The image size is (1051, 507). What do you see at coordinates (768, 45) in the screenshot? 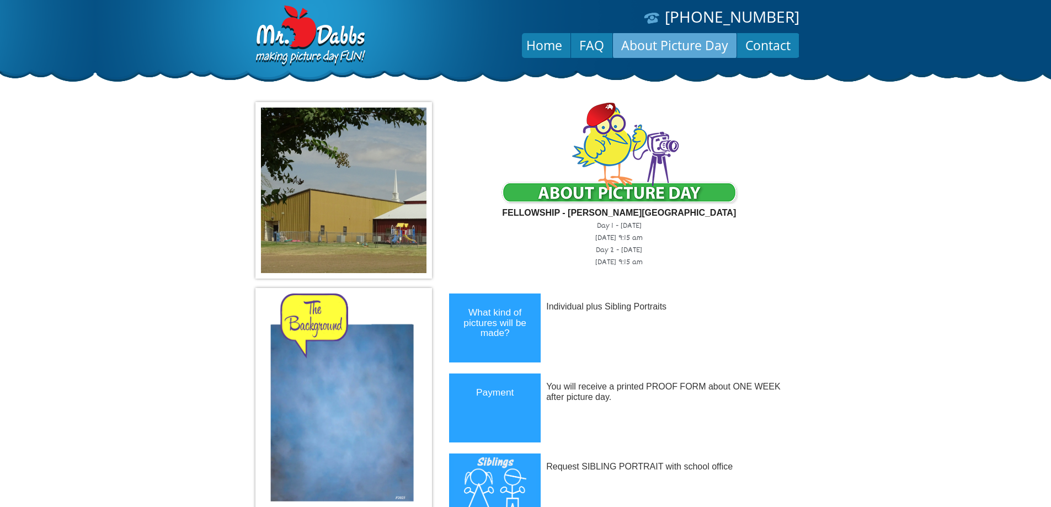
I see `a: Contact` at bounding box center [768, 45].